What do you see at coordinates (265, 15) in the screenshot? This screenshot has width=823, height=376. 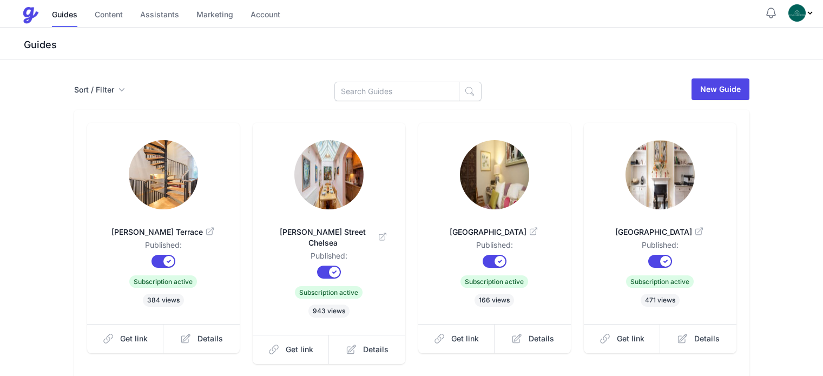 I see `a: Account` at bounding box center [265, 15].